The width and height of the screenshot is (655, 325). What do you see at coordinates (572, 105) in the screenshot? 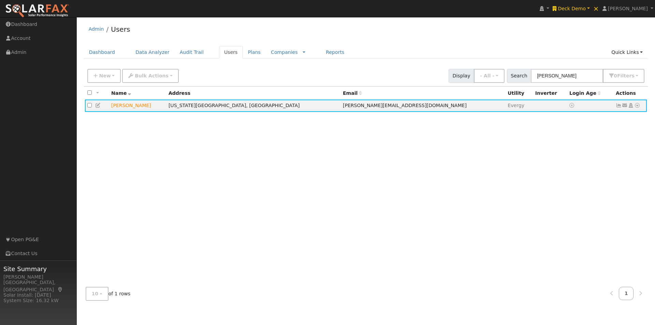
I see `a: No login access` at bounding box center [572, 105].